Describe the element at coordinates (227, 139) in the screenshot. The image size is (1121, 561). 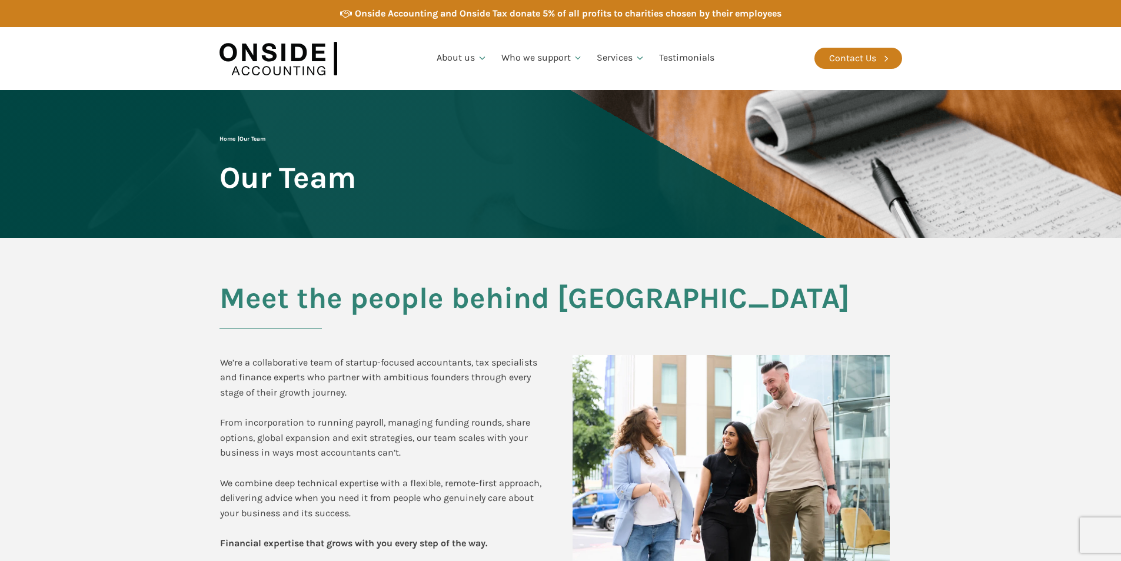
I see `a: Home` at that location.